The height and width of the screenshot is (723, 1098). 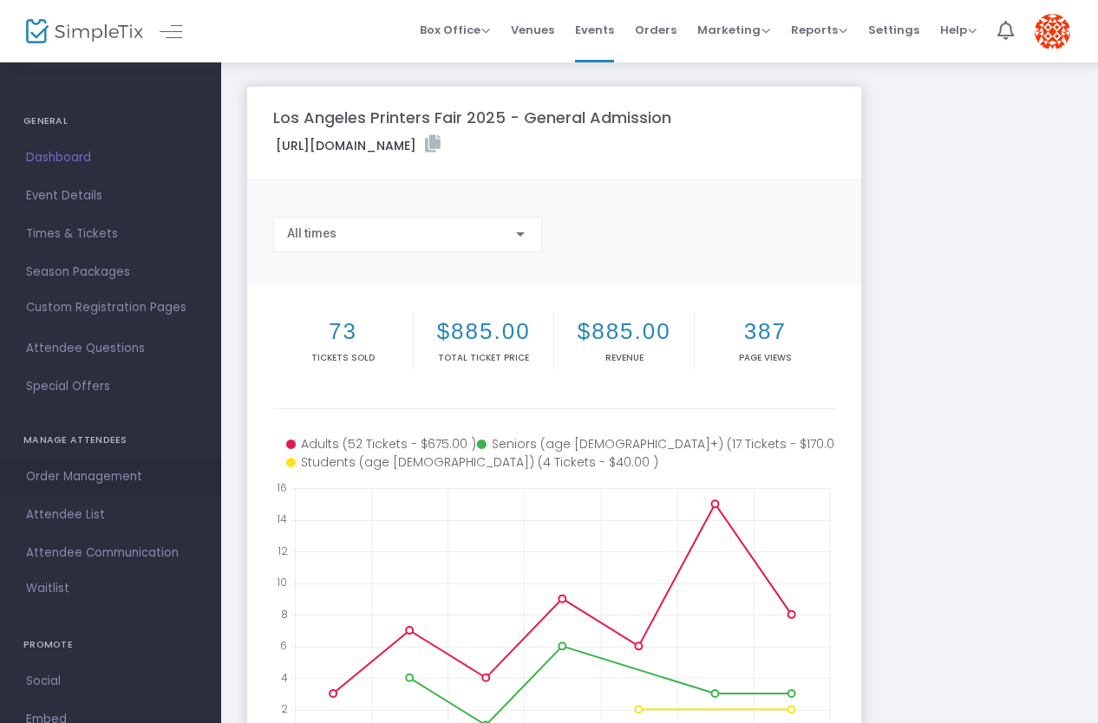 I want to click on span: Attendee List, so click(x=110, y=515).